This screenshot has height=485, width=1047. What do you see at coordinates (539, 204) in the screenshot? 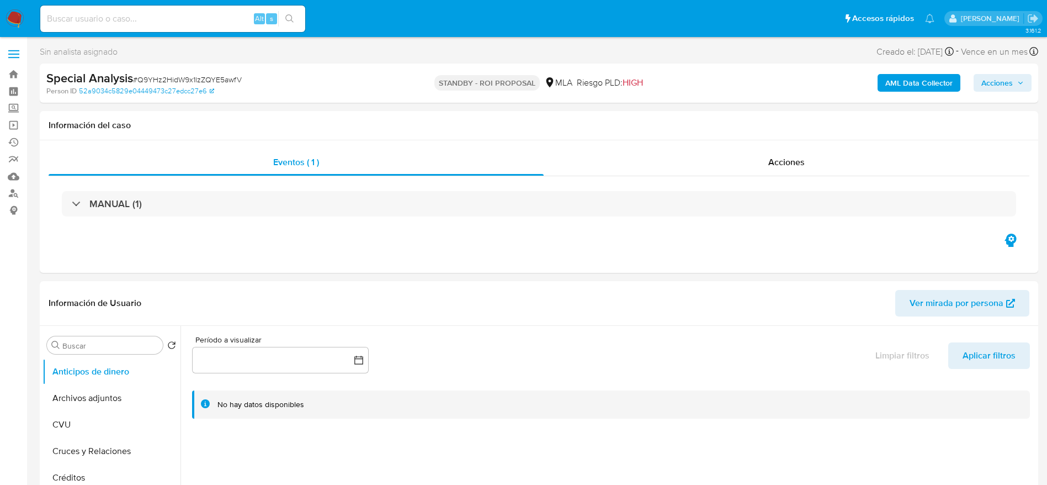
I see `div: MANUAL (1)` at bounding box center [539, 204].